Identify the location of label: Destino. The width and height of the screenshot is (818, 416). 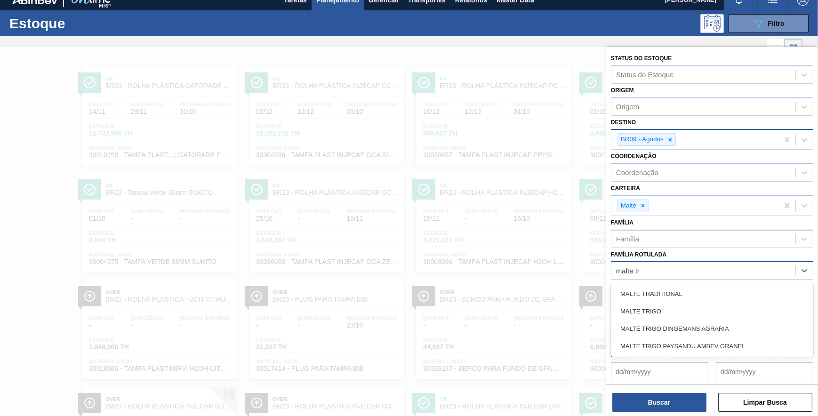
(623, 122).